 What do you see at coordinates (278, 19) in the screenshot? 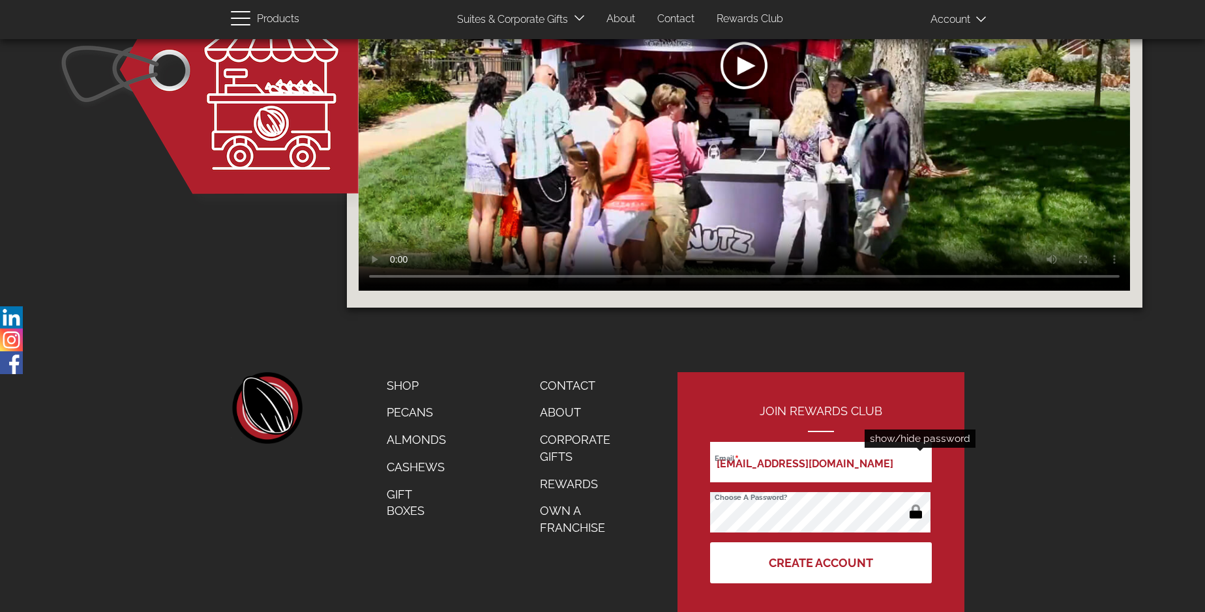
I see `span: Products` at bounding box center [278, 19].